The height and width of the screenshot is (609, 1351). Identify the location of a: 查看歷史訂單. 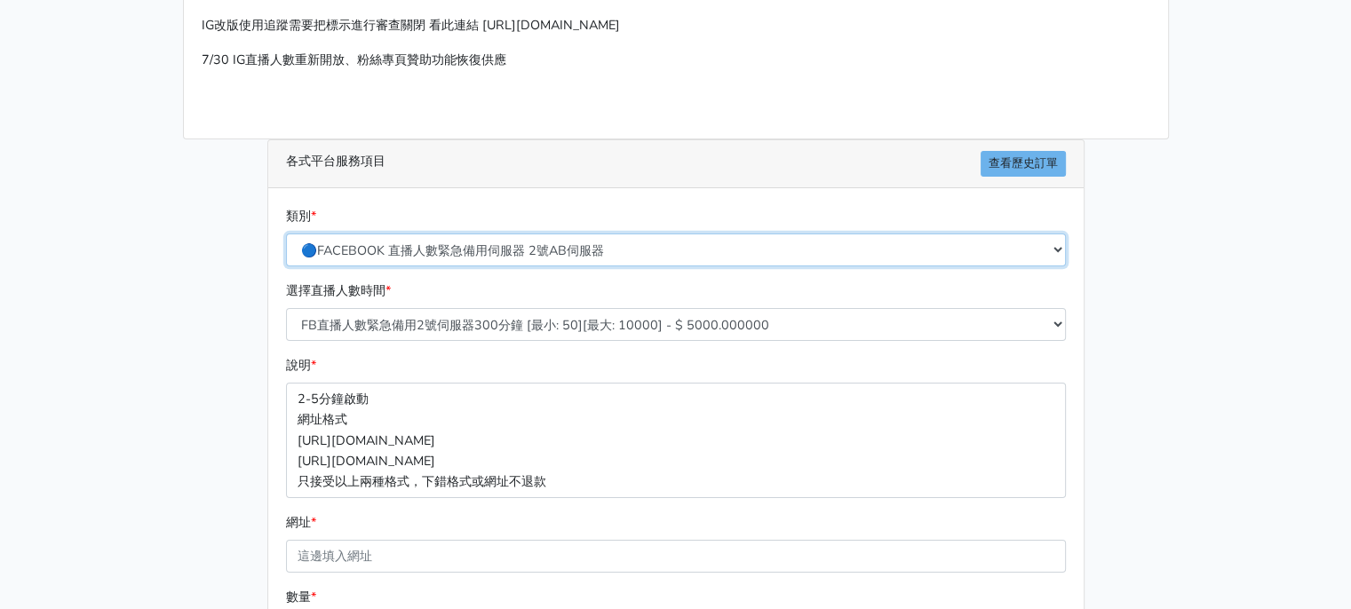
(1023, 163).